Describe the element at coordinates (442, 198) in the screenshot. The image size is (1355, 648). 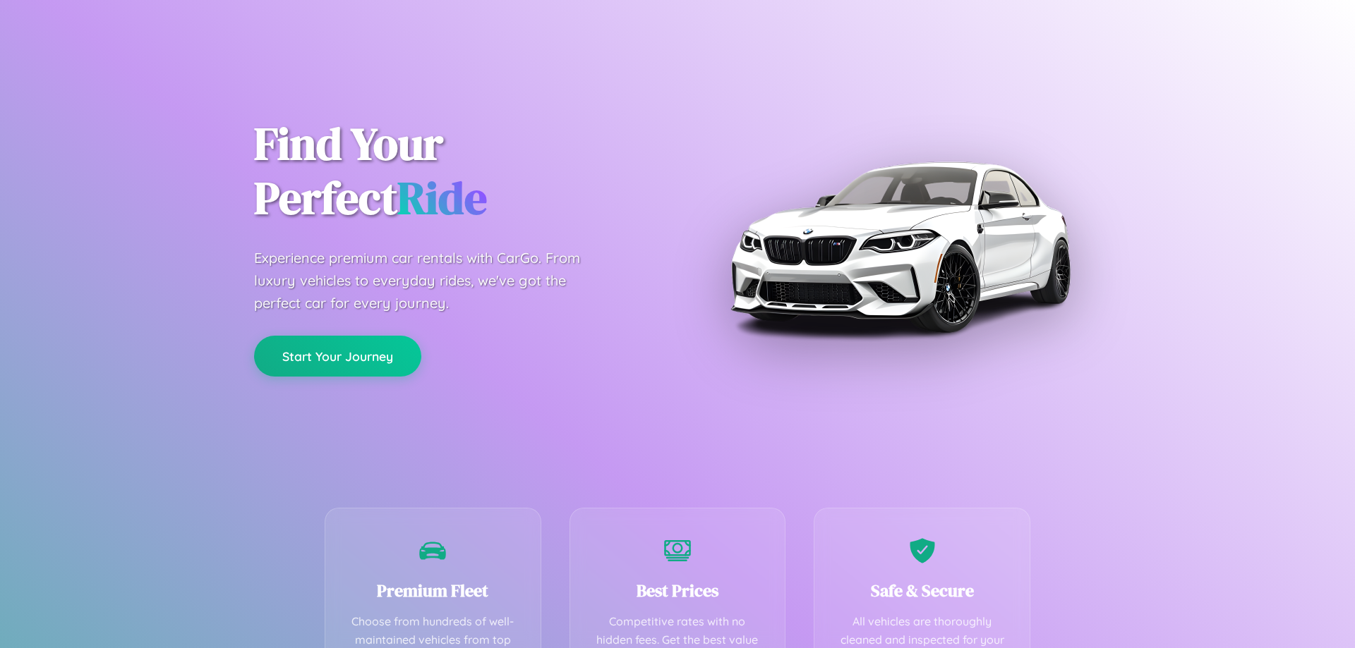
I see `span: Ride` at that location.